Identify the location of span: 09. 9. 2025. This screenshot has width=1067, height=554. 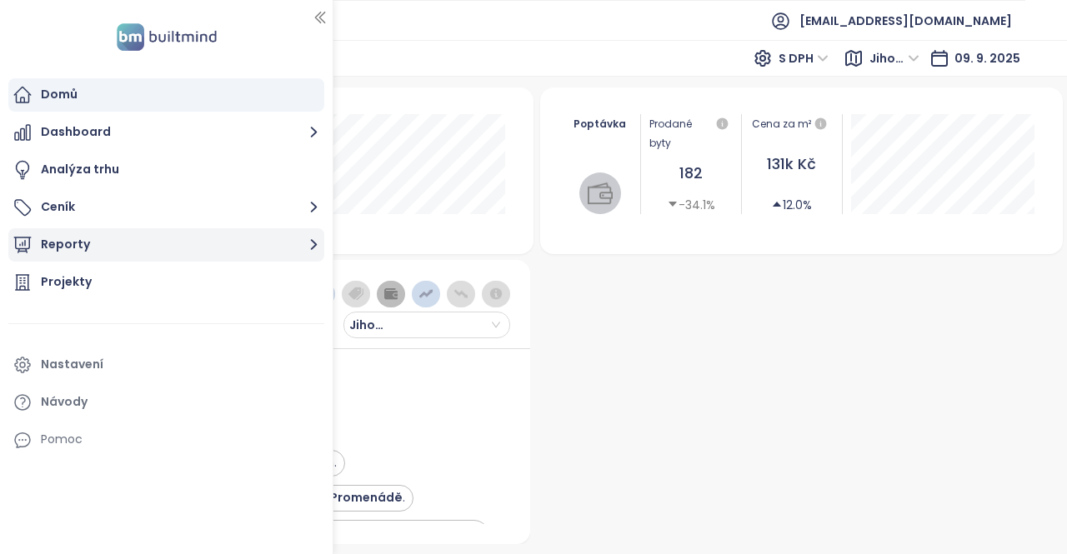
(987, 58).